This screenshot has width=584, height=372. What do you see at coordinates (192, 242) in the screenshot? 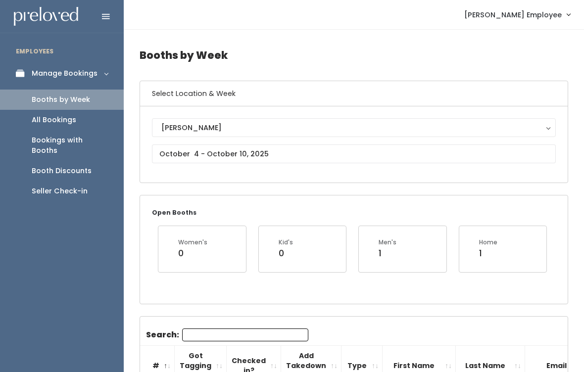
I see `div: Women's` at bounding box center [192, 242].